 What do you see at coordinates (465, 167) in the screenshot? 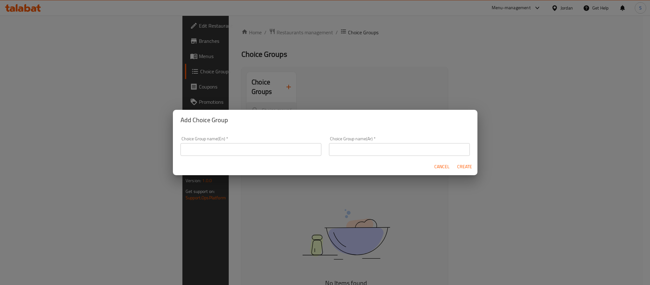
I see `button: Create` at bounding box center [465, 167].